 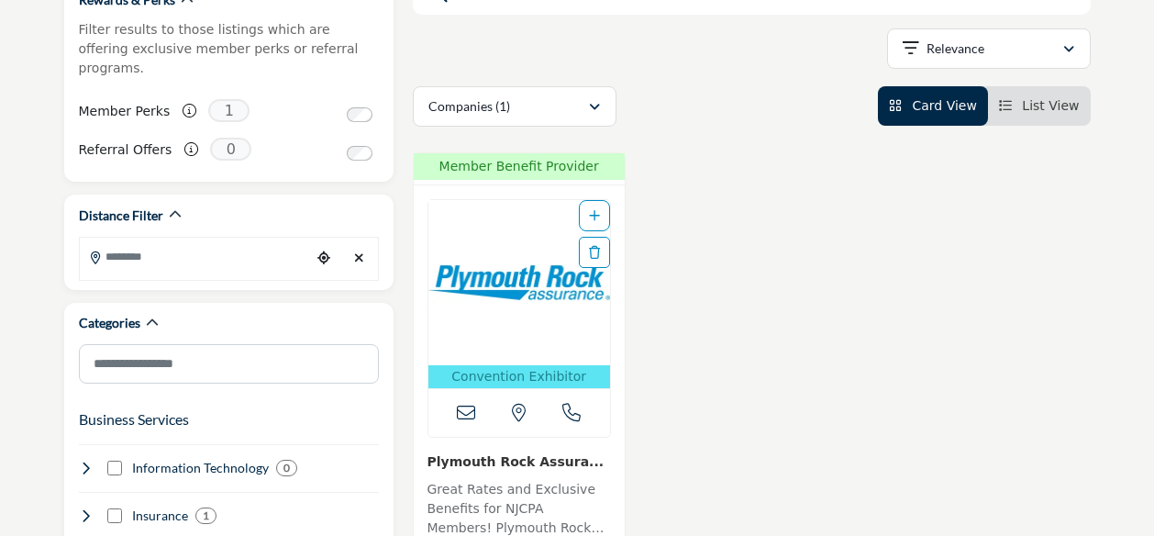 I want to click on span: List View, so click(x=1050, y=105).